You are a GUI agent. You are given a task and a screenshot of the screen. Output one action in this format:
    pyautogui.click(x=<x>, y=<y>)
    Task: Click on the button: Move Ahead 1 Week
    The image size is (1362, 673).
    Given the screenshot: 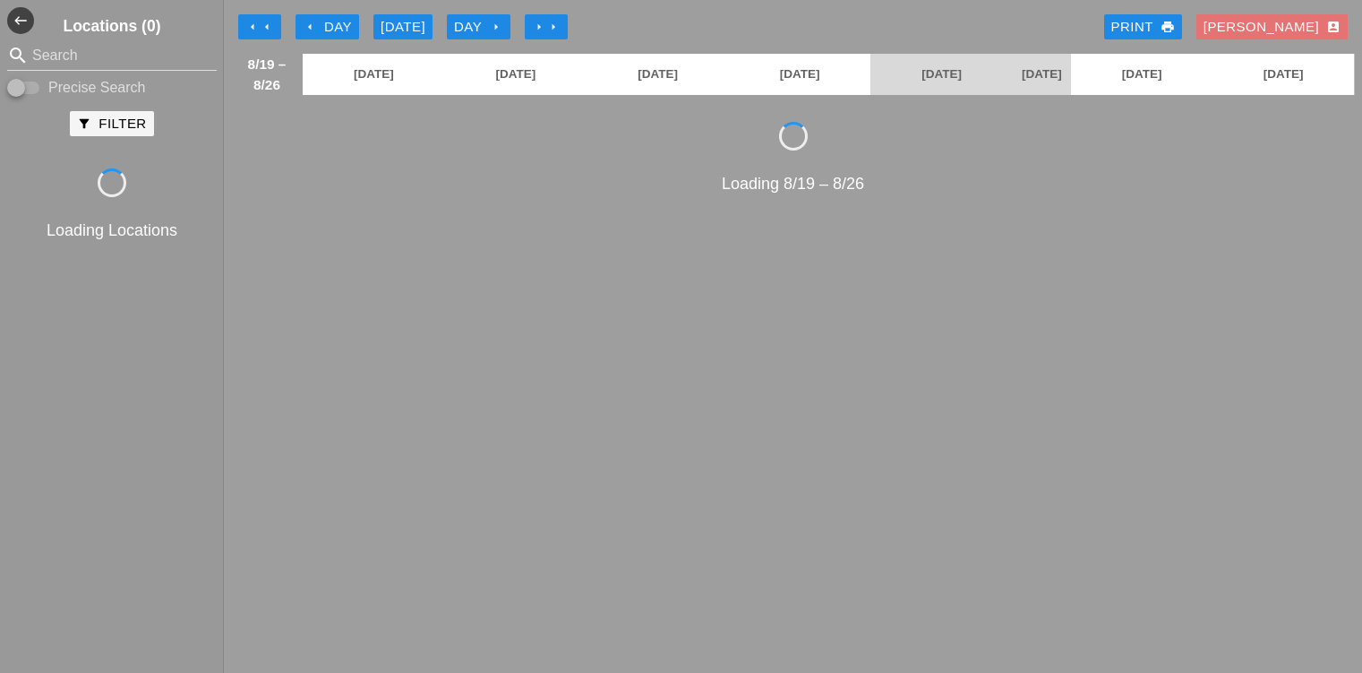 What is the action you would take?
    pyautogui.click(x=546, y=27)
    